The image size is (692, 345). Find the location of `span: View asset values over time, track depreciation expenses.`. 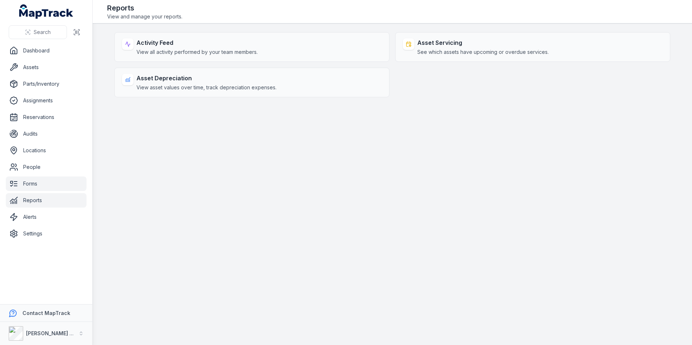

span: View asset values over time, track depreciation expenses. is located at coordinates (206, 88).